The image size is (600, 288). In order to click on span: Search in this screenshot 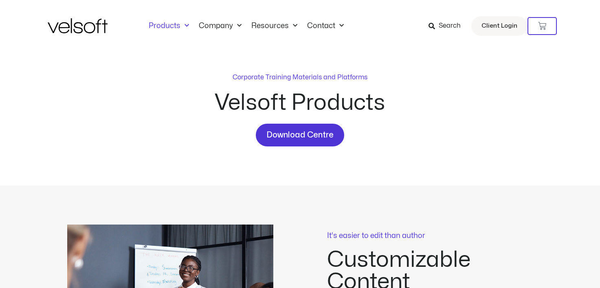, I will do `click(450, 26)`.